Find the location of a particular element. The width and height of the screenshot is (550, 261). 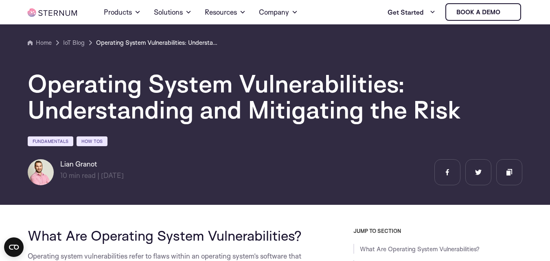

a: Company is located at coordinates (278, 12).